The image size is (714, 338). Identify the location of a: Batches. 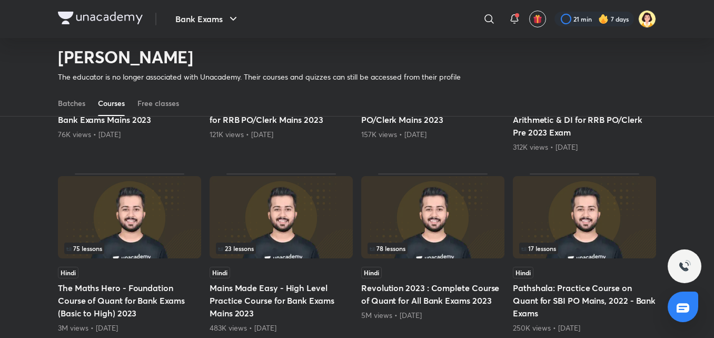
(72, 103).